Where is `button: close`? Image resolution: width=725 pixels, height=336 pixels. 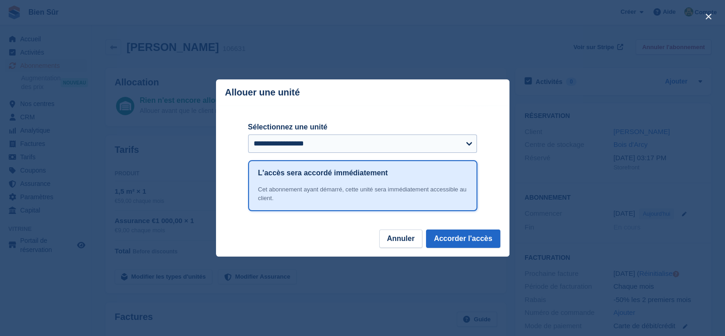 button: close is located at coordinates (709, 17).